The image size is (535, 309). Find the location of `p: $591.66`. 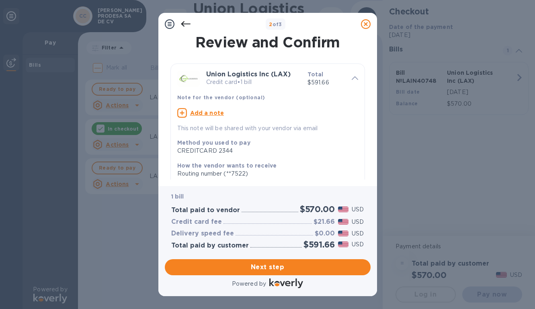

p: $591.66 is located at coordinates (327, 82).